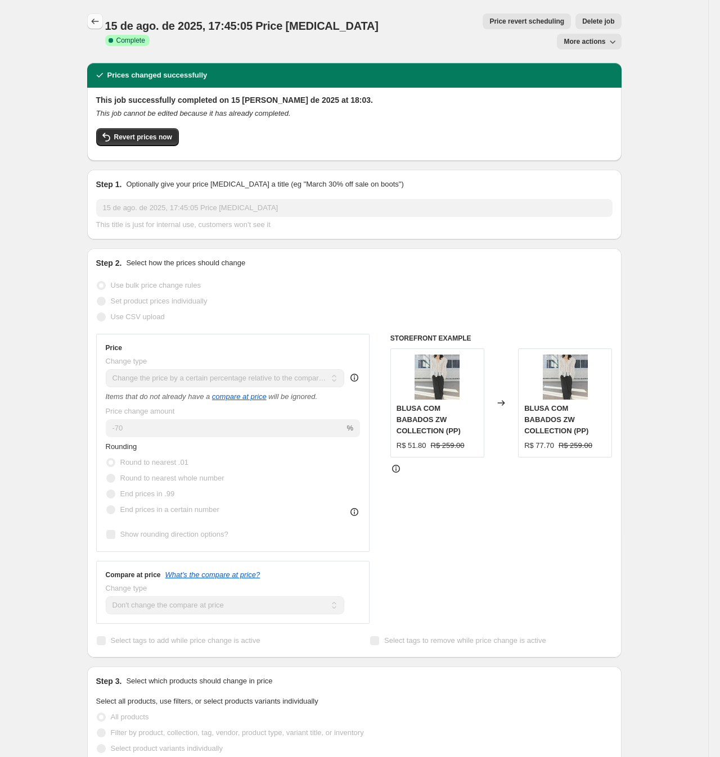 Image resolution: width=720 pixels, height=757 pixels. What do you see at coordinates (109, 263) in the screenshot?
I see `h2: Step 2.` at bounding box center [109, 263].